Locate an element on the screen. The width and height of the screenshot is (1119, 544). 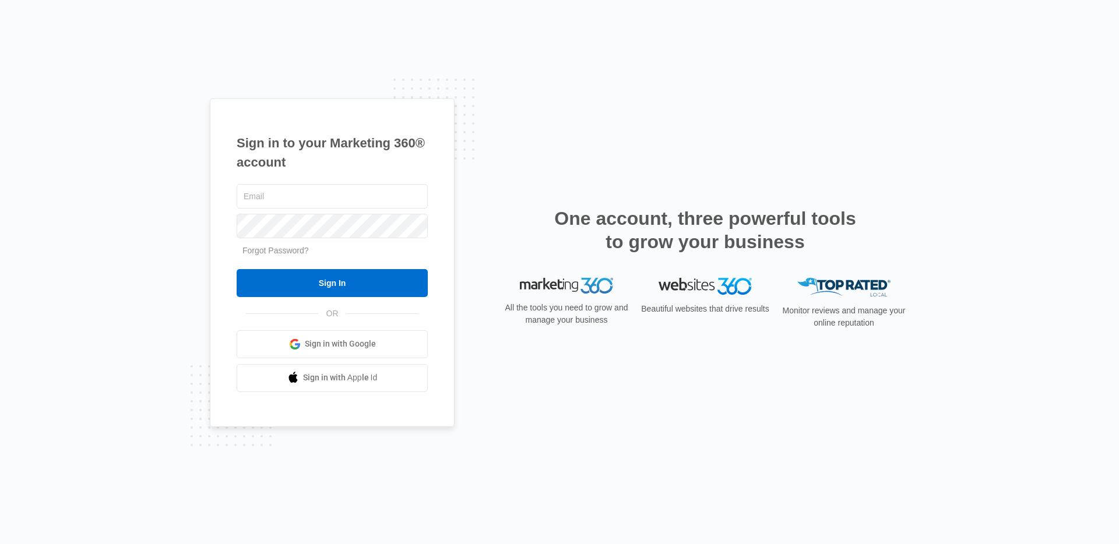
p: Beautiful websites that drive results is located at coordinates (705, 309).